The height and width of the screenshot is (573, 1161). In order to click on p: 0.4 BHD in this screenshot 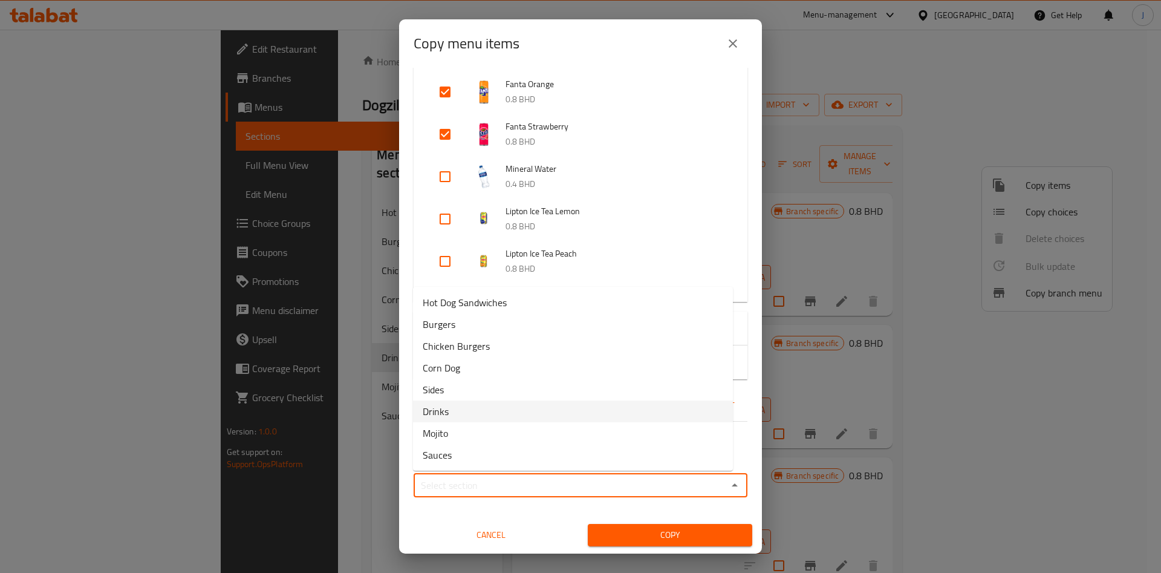, I will do `click(614, 184)`.